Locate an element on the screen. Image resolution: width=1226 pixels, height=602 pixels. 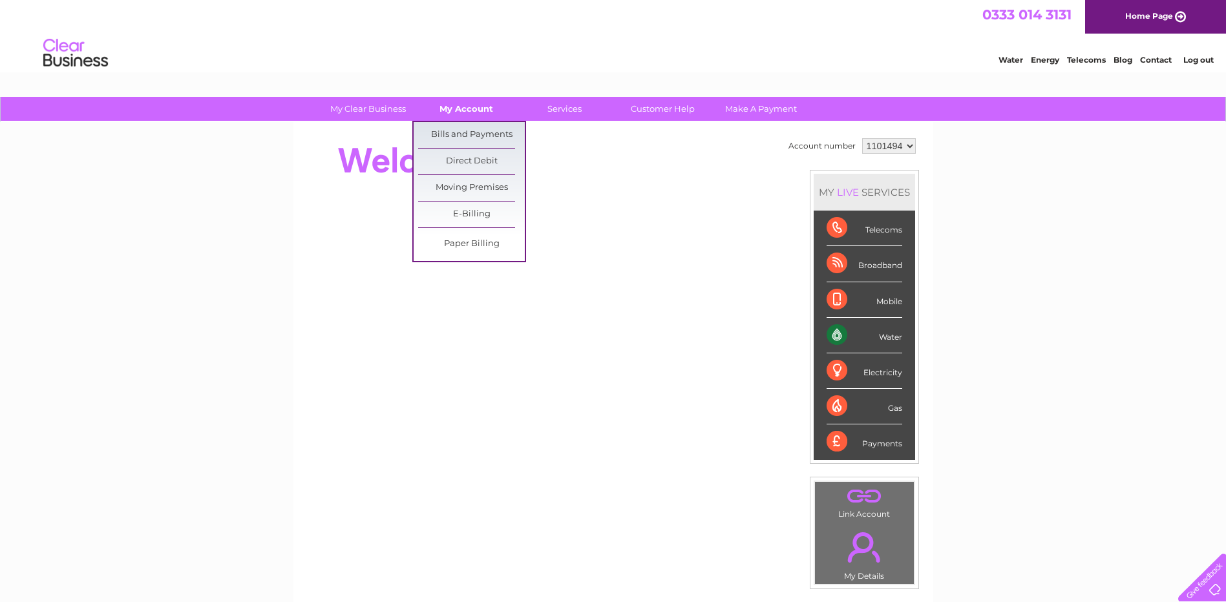
td: Link Account is located at coordinates (864, 502).